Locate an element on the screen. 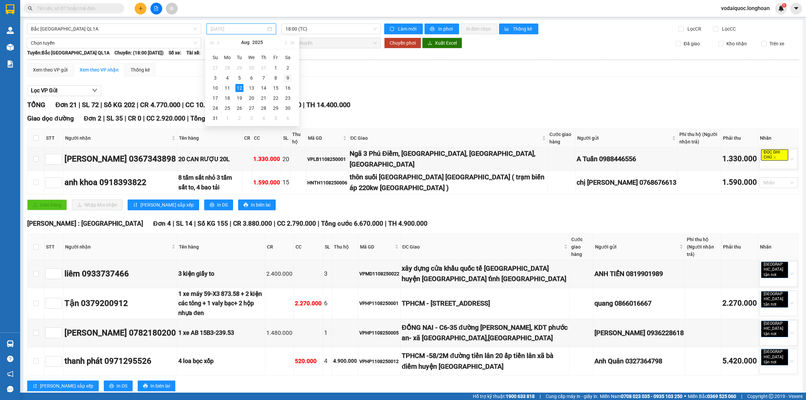 This screenshot has height=400, width=806. td: 2025-08-21 is located at coordinates (264, 98).